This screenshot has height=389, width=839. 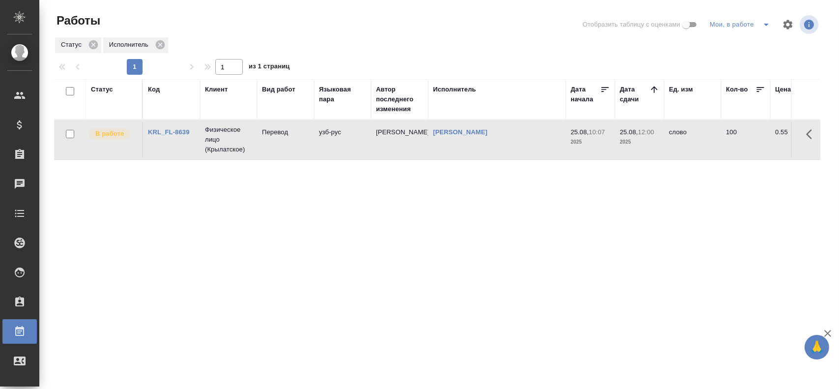 What do you see at coordinates (342, 94) in the screenshot?
I see `div: Языковая пара` at bounding box center [342, 94].